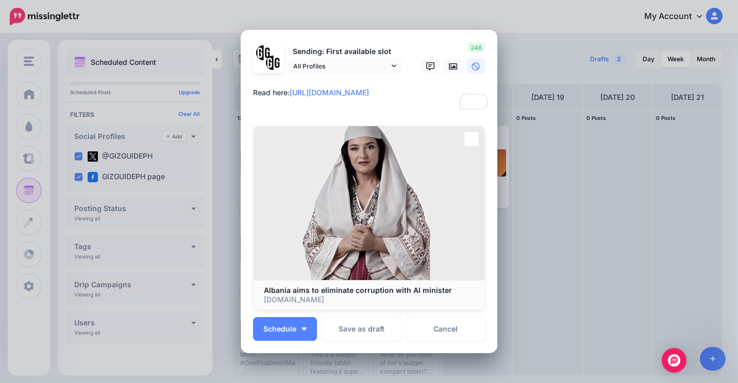 Image resolution: width=738 pixels, height=383 pixels. I want to click on img: arrow-down-white.png, so click(304, 329).